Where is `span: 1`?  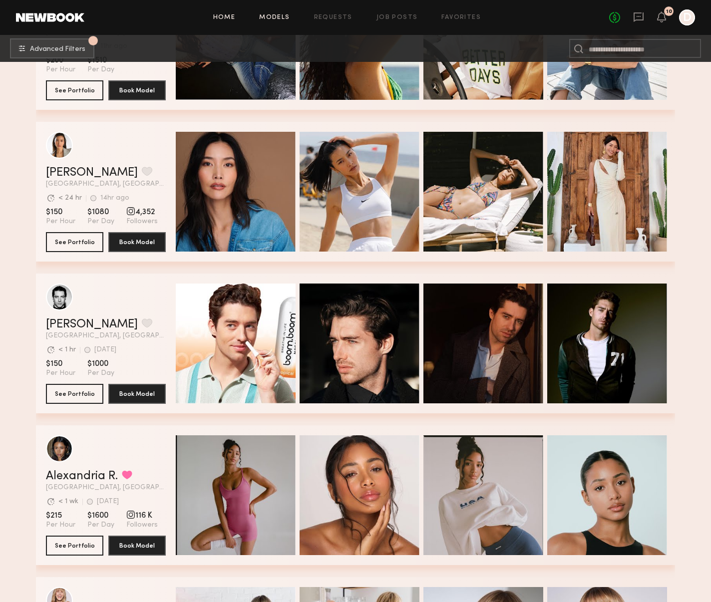 span: 1 is located at coordinates (93, 40).